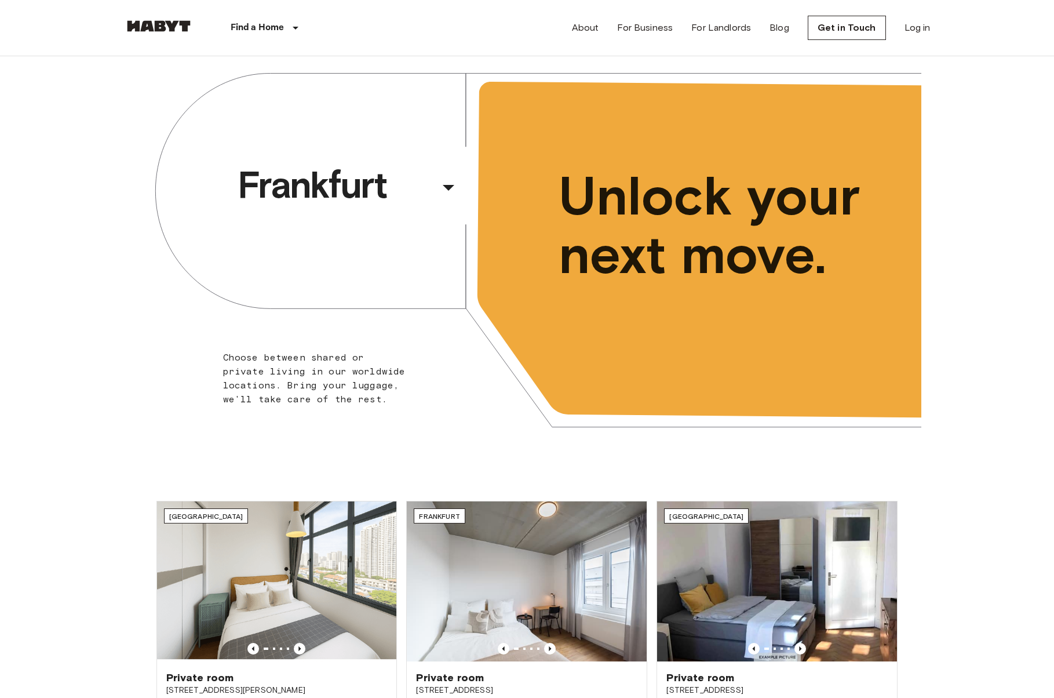 This screenshot has height=698, width=1054. I want to click on span: Unlock your next move., so click(716, 225).